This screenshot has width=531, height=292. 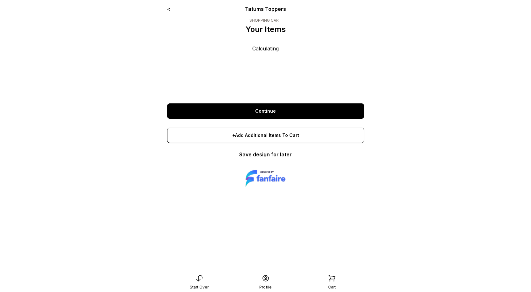 What do you see at coordinates (266, 70) in the screenshot?
I see `div: Calculating` at bounding box center [266, 70].